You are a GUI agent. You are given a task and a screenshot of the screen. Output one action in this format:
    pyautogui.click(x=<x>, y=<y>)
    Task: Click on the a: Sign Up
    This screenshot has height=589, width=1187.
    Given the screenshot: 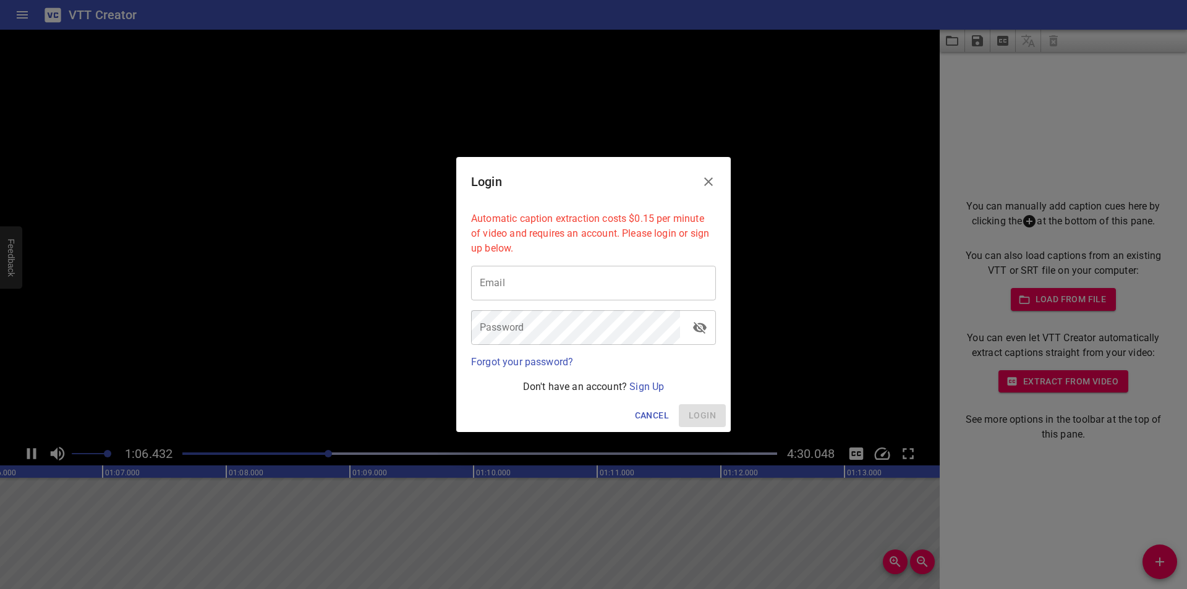 What is the action you would take?
    pyautogui.click(x=647, y=387)
    